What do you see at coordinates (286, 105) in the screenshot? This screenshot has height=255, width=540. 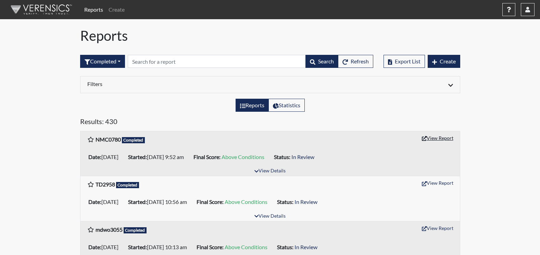 I see `label: View statistics about completed interviews` at bounding box center [286, 105].